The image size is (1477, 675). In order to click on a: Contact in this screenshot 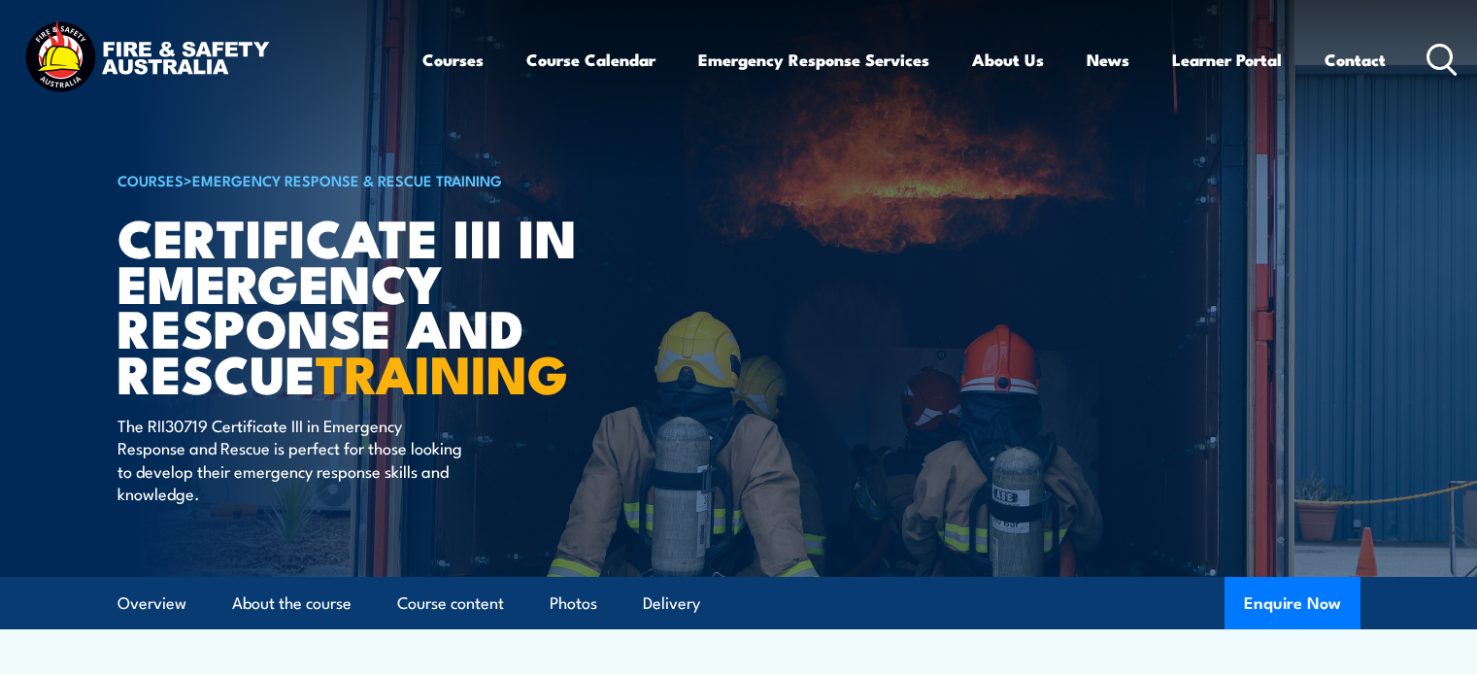, I will do `click(1355, 59)`.